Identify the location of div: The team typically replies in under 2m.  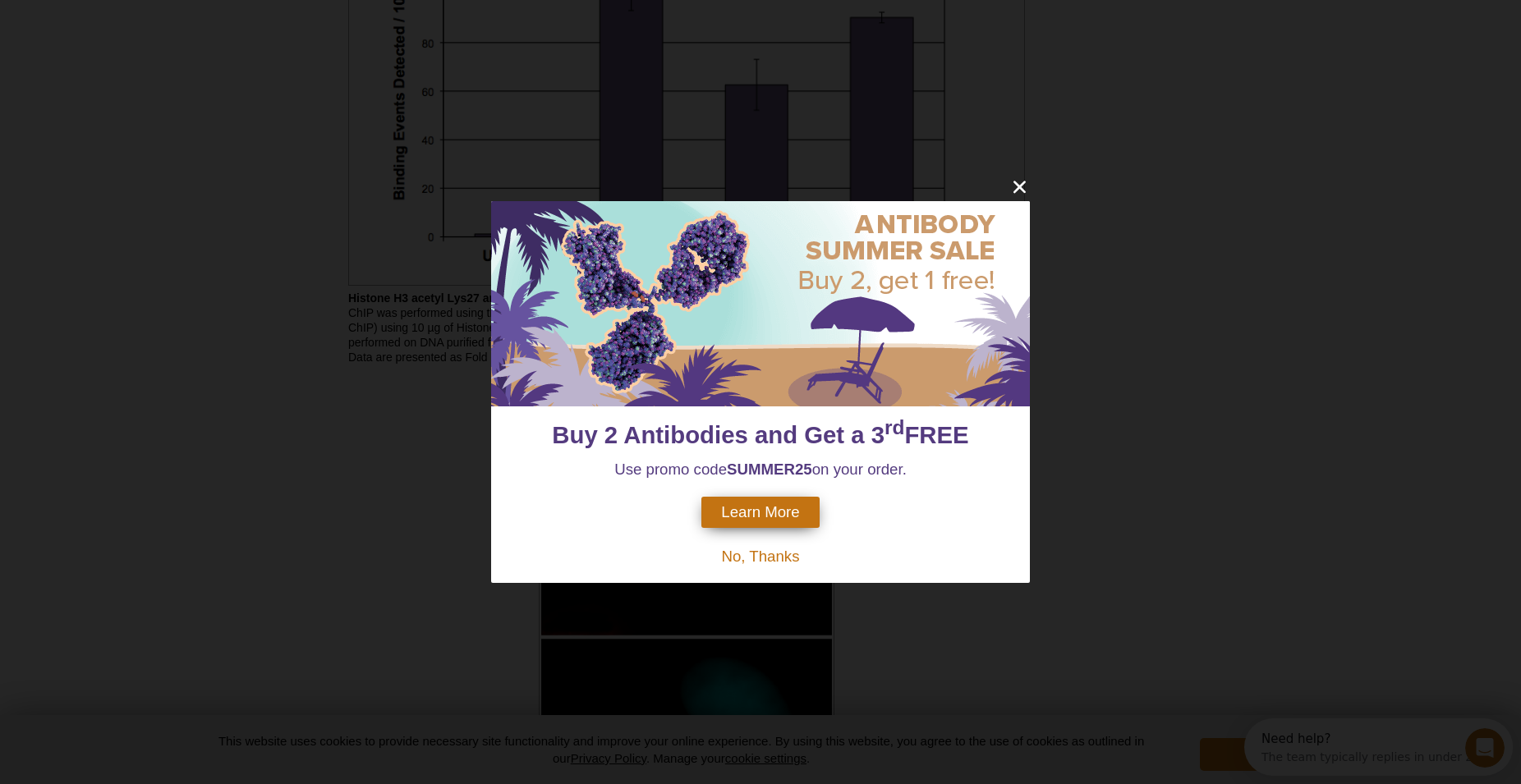
(128, 36).